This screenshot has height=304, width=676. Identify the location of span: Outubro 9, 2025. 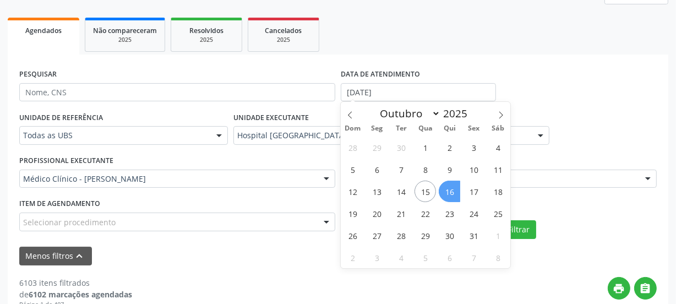
(449, 169).